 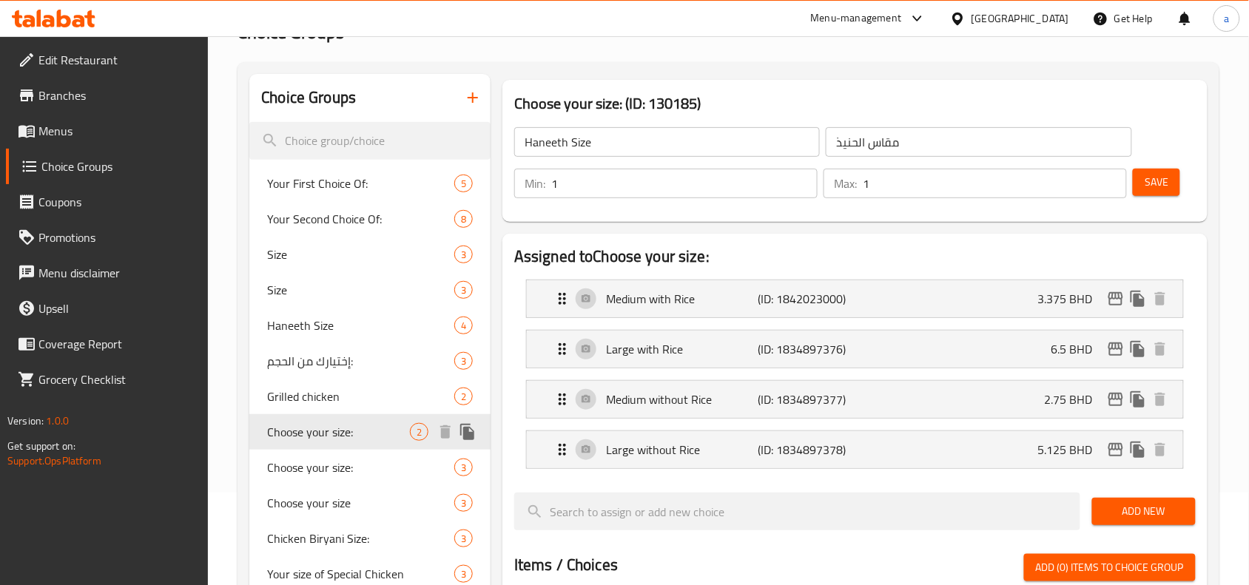 What do you see at coordinates (370, 397) in the screenshot?
I see `div: Grilled chicken2` at bounding box center [370, 397].